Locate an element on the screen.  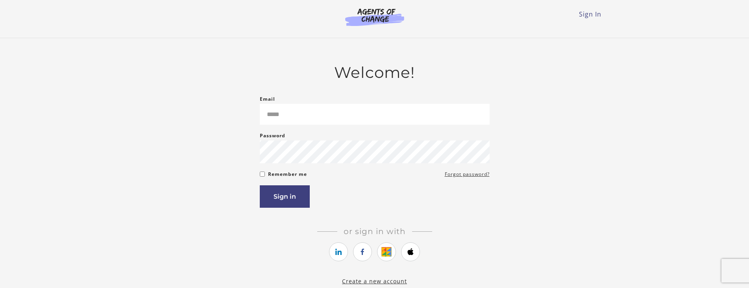
a: https://courses.thinkific.com/users/auth/apple?ss%5Breferral%5D=&ss%5Buser_return_to%5D=&ss%5Bvis... is located at coordinates (411, 252).